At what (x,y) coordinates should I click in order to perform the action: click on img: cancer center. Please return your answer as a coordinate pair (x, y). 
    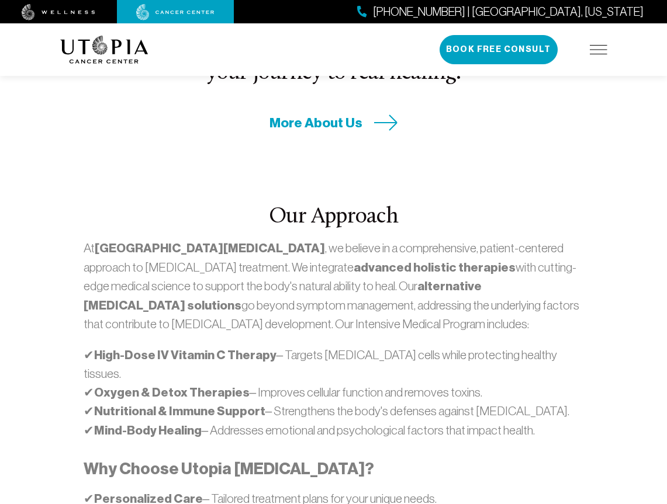
    Looking at the image, I should click on (175, 12).